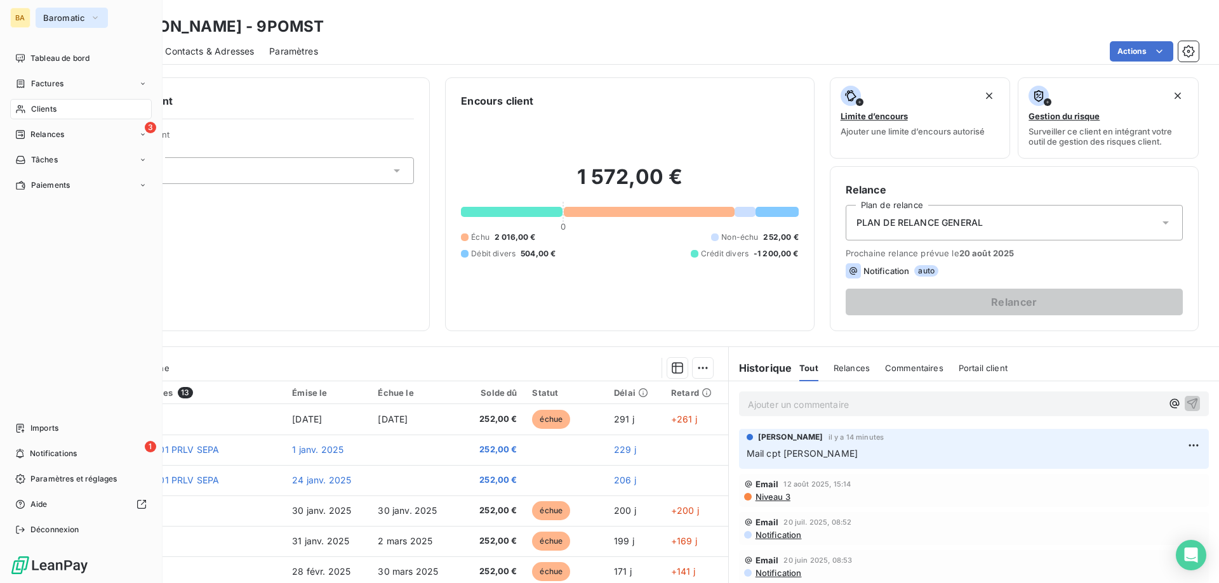 This screenshot has width=1219, height=583. I want to click on a: Paiements, so click(81, 185).